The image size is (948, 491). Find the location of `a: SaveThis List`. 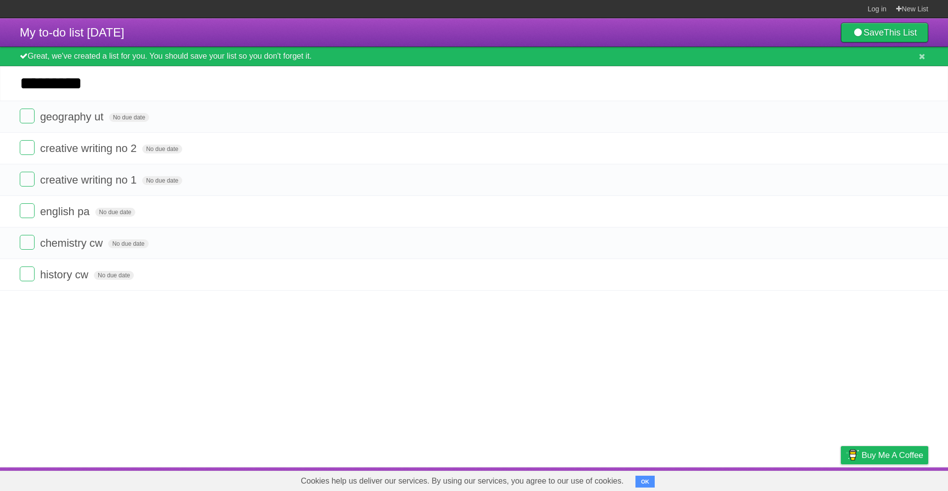

a: SaveThis List is located at coordinates (884, 33).